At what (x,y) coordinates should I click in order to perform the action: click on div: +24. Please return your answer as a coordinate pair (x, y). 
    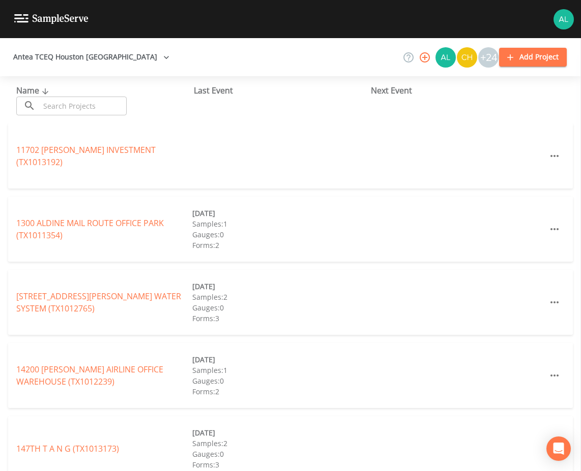
    Looking at the image, I should click on (488, 57).